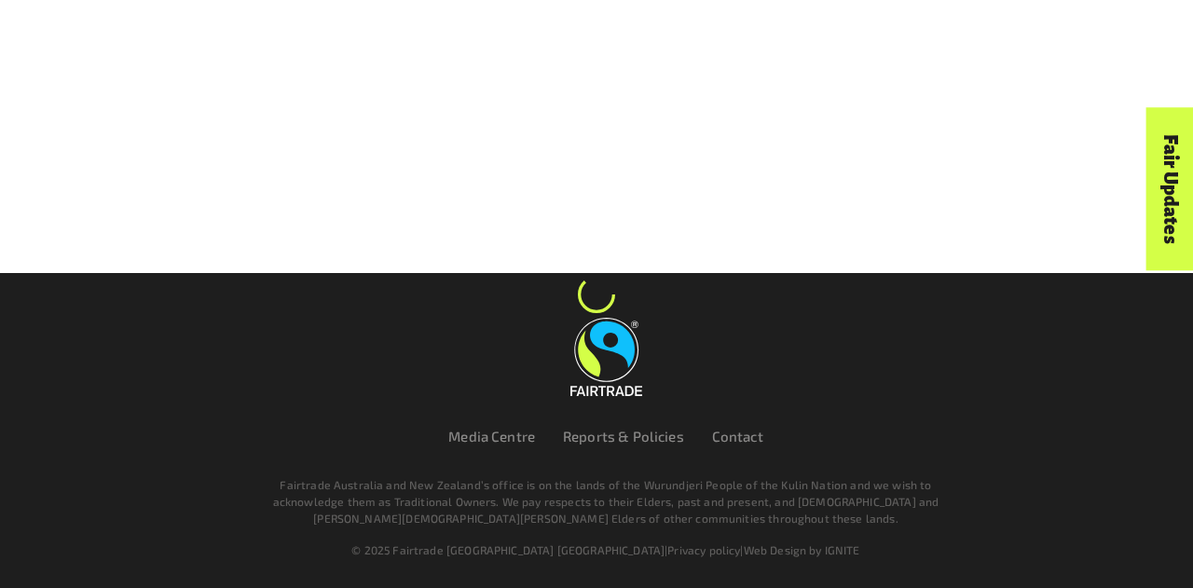  I want to click on img: Fairtrade Australia New Zealand logo, so click(606, 357).